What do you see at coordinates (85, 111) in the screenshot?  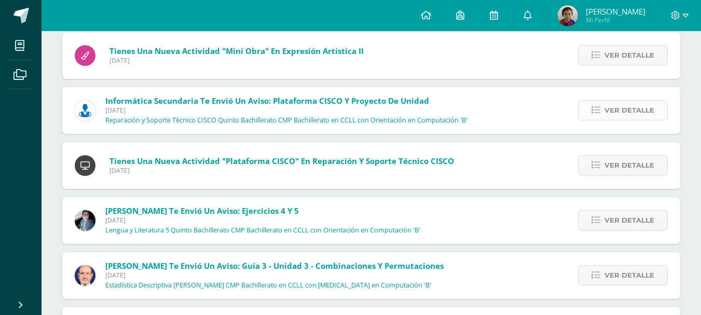 I see `img: 6ed6846fa57649245178fca9fc9a58dd.png` at bounding box center [85, 111].